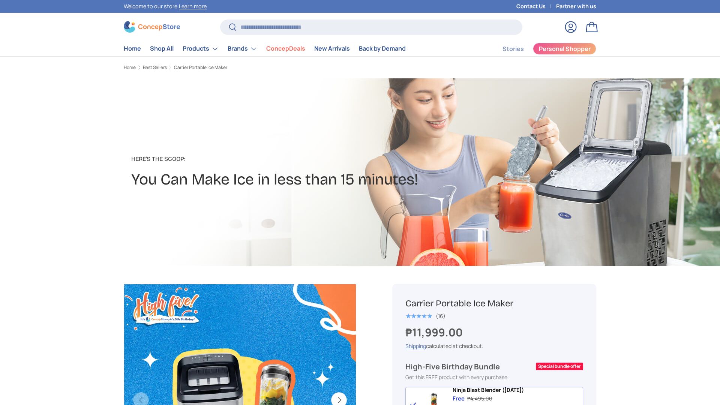 The width and height of the screenshot is (720, 405). Describe the element at coordinates (162, 48) in the screenshot. I see `a: Shop All` at that location.